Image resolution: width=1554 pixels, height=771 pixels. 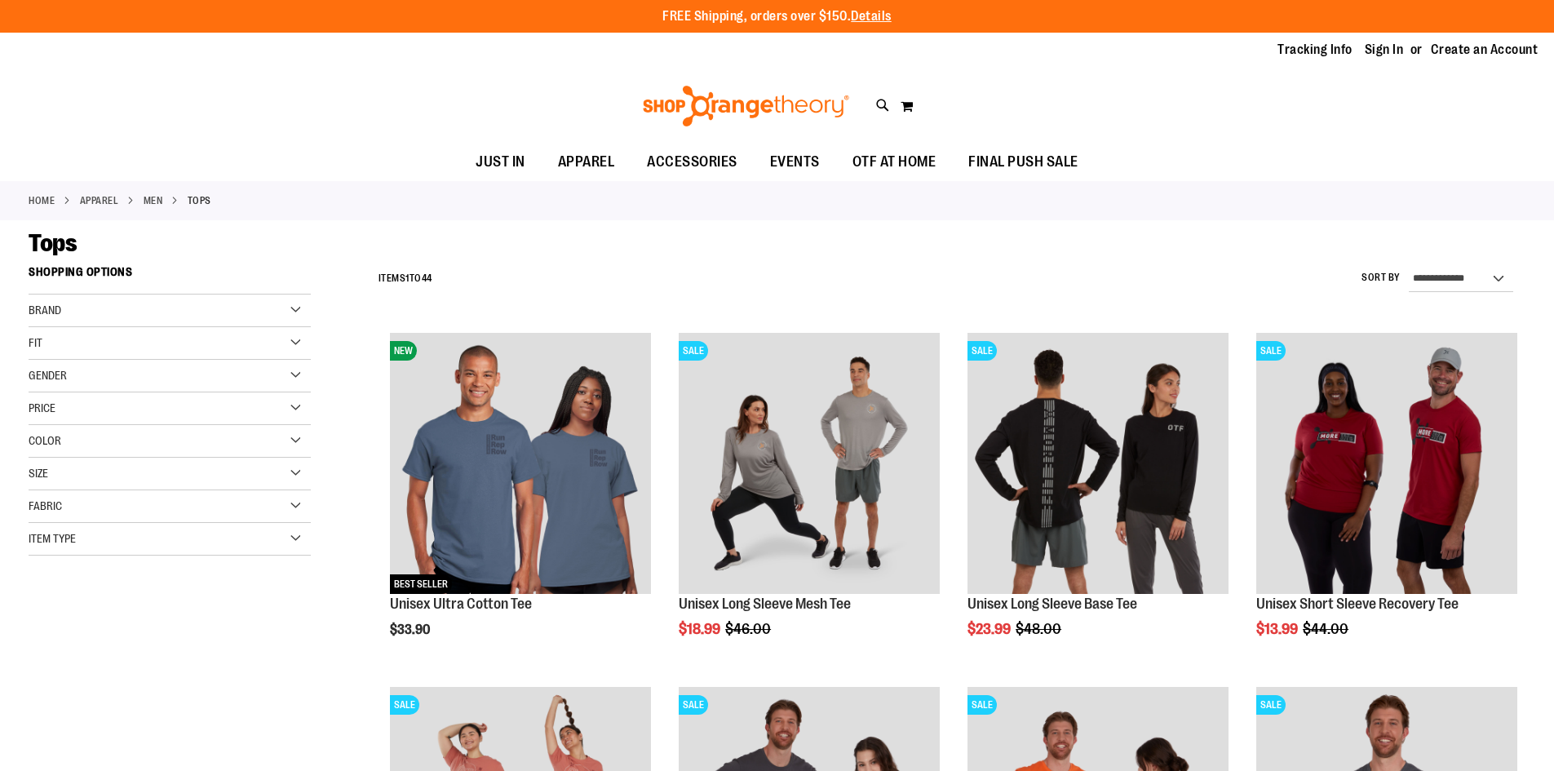 What do you see at coordinates (1039, 629) in the screenshot?
I see `span: $48.00` at bounding box center [1039, 629].